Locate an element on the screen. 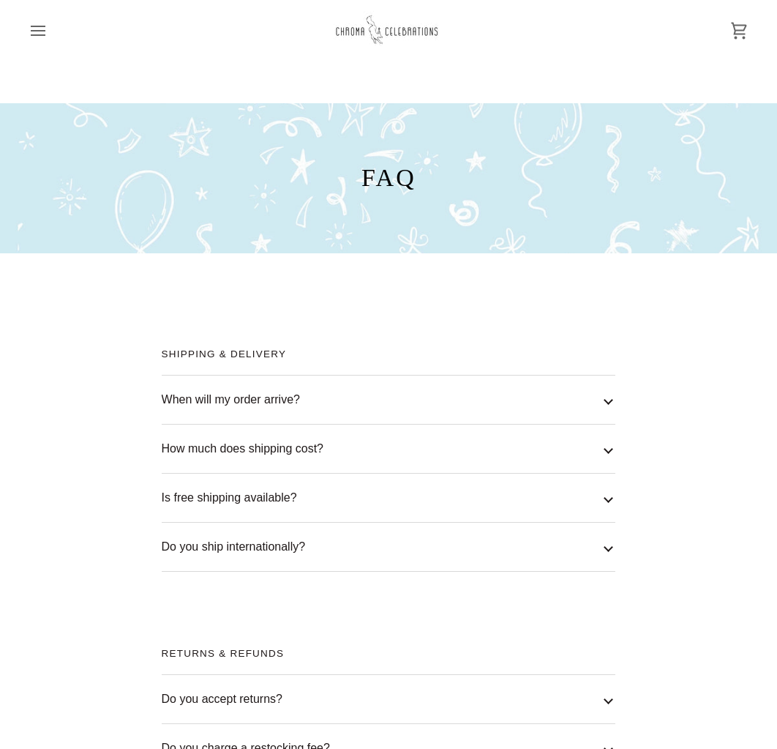  button: How much does shipping cost? is located at coordinates (389, 449).